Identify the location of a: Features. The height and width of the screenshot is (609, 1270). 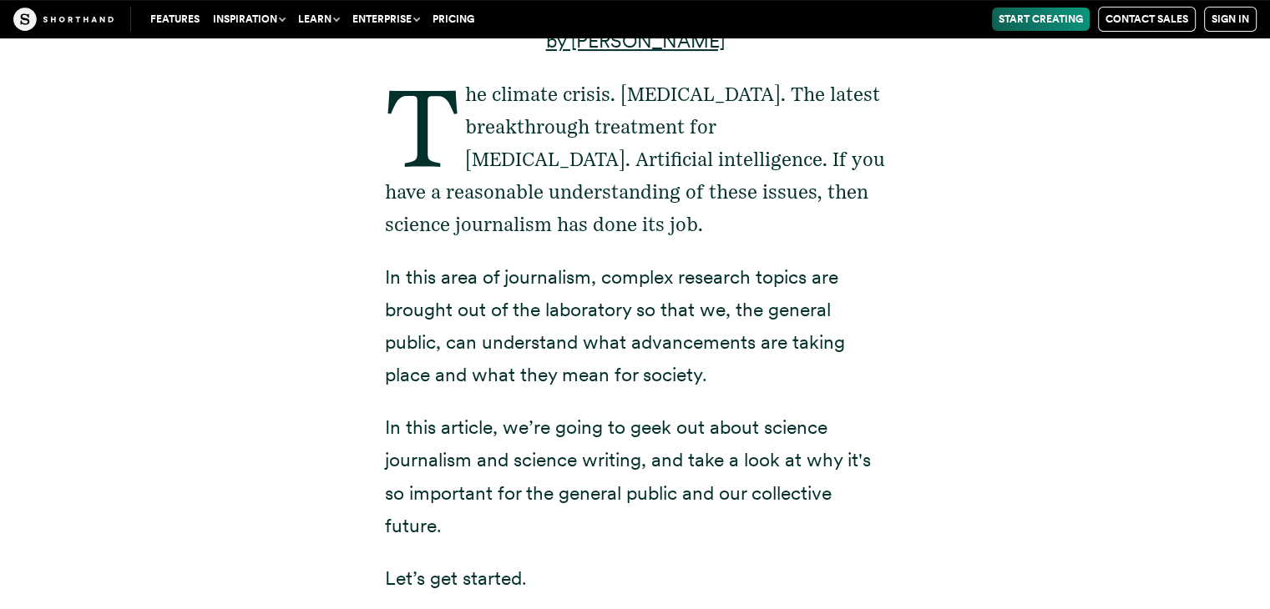
(174, 19).